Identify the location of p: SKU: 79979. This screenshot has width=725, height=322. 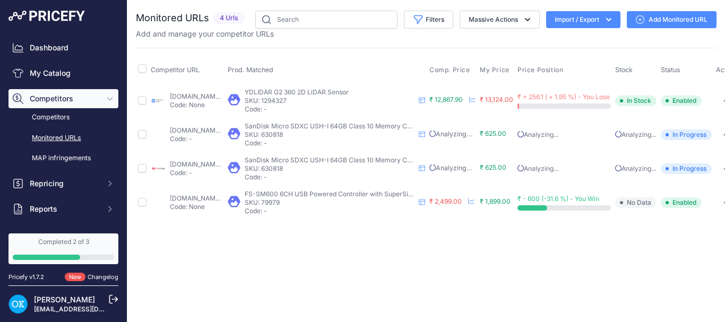
(329, 203).